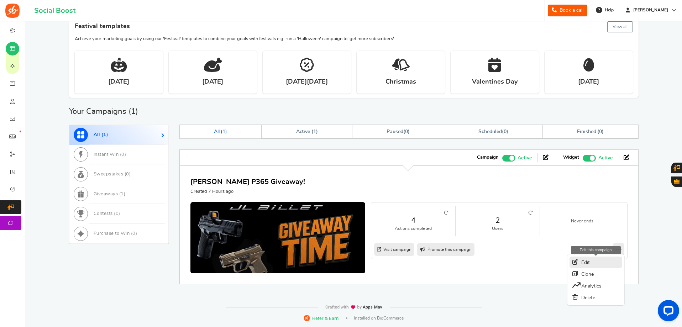 The height and width of the screenshot is (327, 682). I want to click on span: Giveaways ( ), so click(110, 194).